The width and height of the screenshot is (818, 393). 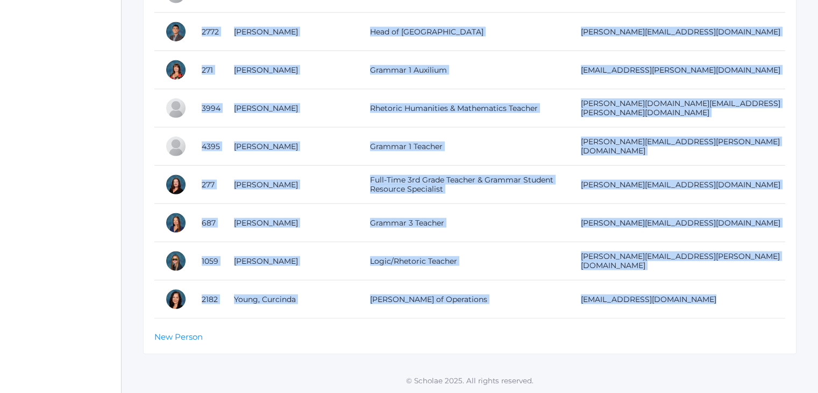 What do you see at coordinates (176, 146) in the screenshot?
I see `div: Jaimie Watson` at bounding box center [176, 146].